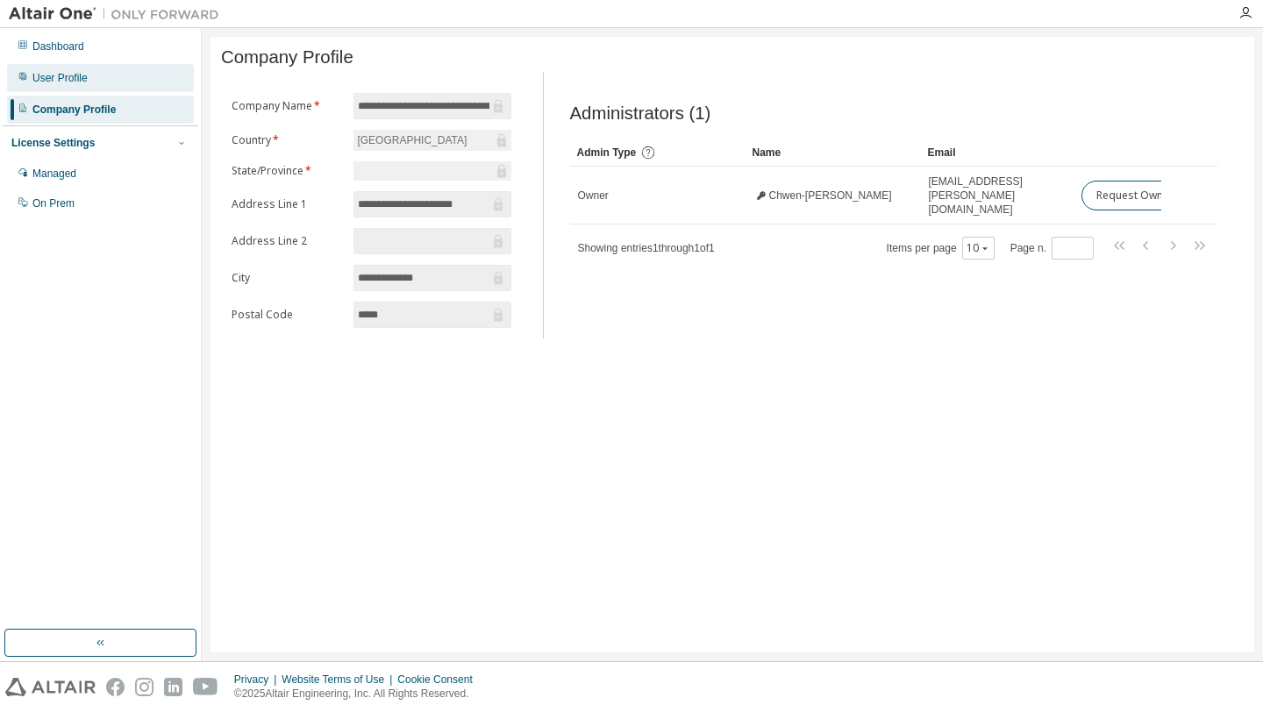 The width and height of the screenshot is (1263, 712). I want to click on label: City, so click(287, 278).